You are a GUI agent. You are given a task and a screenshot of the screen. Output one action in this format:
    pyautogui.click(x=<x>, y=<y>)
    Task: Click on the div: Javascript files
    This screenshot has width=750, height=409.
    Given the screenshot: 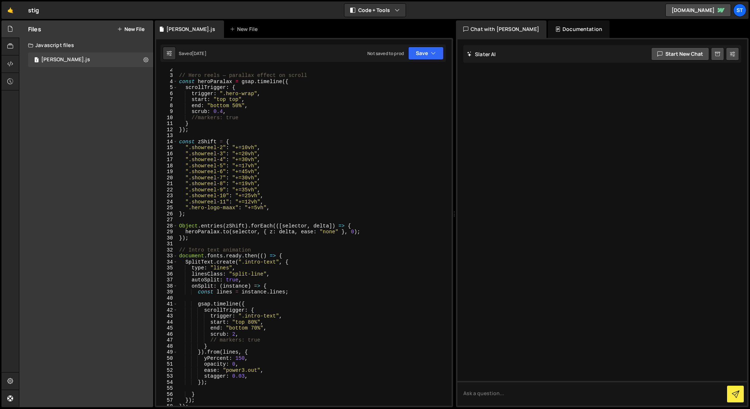 What is the action you would take?
    pyautogui.click(x=86, y=45)
    